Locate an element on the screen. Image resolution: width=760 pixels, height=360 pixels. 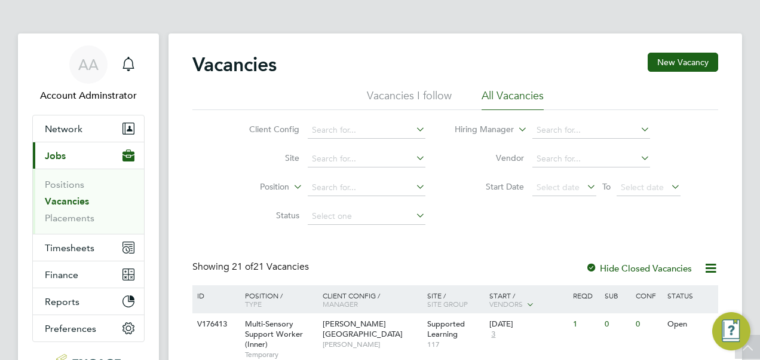
label: Client Config is located at coordinates (265, 129).